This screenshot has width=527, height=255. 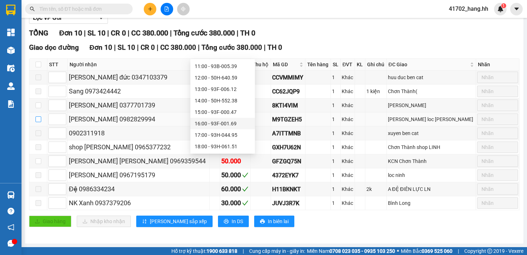 I want to click on button: printerIn biên lai, so click(x=274, y=222).